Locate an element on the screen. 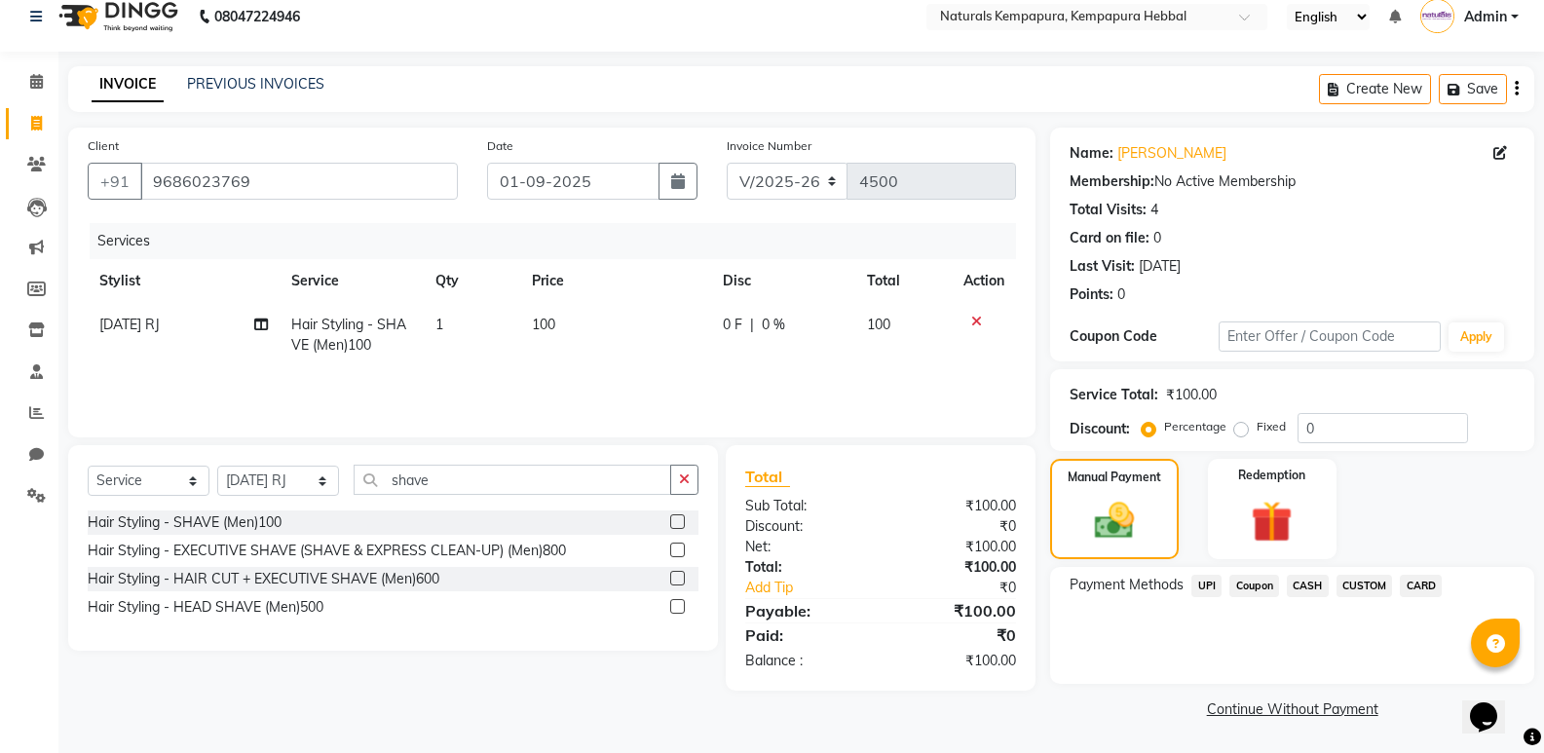 The height and width of the screenshot is (753, 1544). label: Fixed is located at coordinates (1271, 427).